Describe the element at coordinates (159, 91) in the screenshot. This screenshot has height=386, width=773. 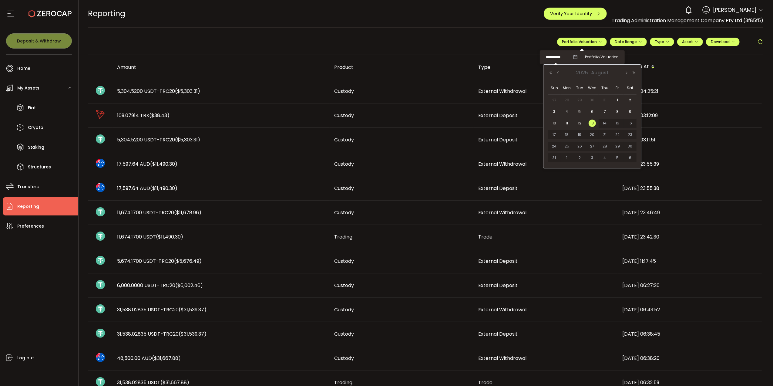
I see `span: 5,304.5200 USDT-TRC20` at that location.